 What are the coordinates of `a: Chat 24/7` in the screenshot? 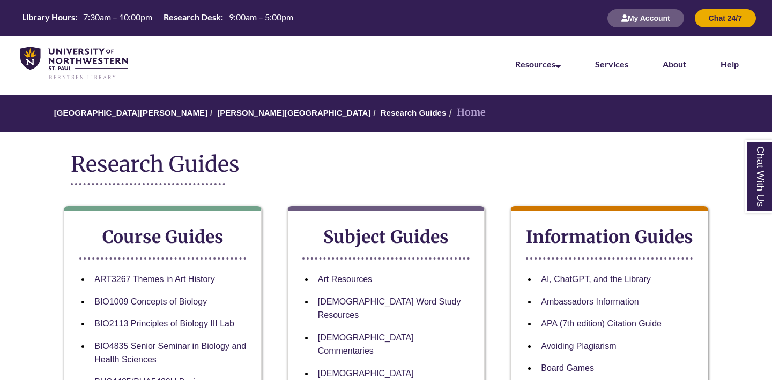 It's located at (725, 18).